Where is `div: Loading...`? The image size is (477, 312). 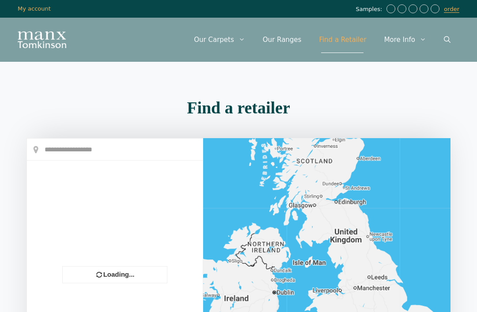
div: Loading... is located at coordinates (115, 275).